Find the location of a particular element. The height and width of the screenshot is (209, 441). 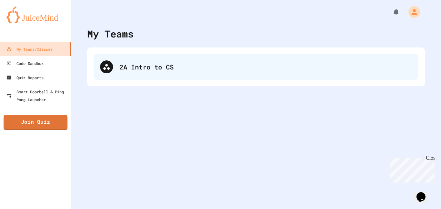

div: Smart Doorbell & Ping Pong Launcher is located at coordinates (37, 96).